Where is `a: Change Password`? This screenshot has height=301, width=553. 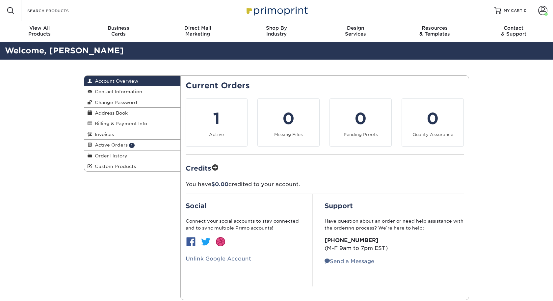 a: Change Password is located at coordinates (132, 102).